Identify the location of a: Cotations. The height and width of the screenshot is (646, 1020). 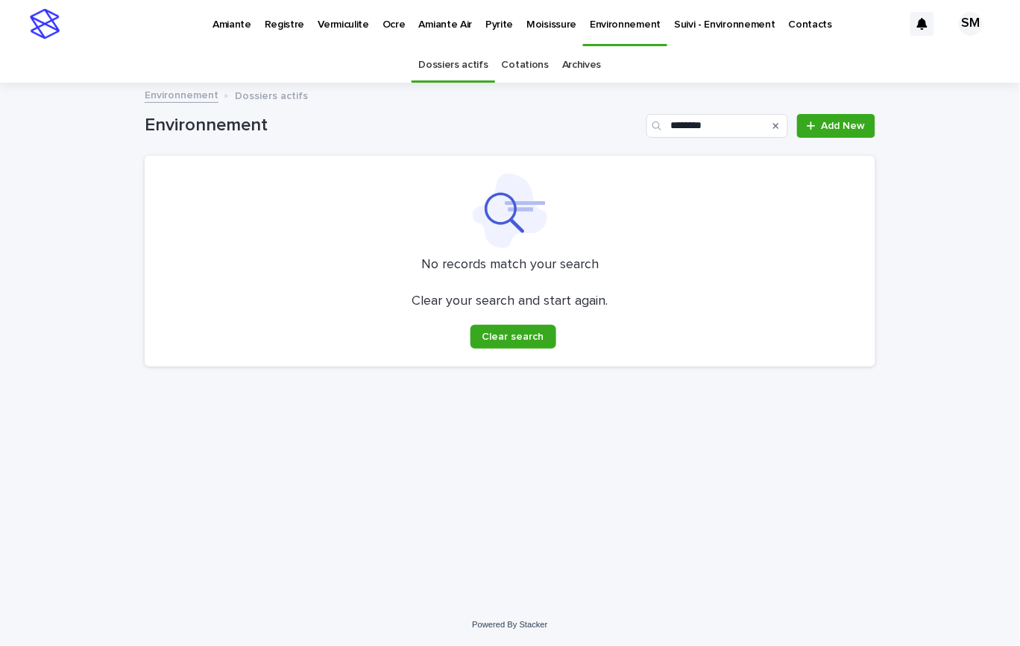
(525, 65).